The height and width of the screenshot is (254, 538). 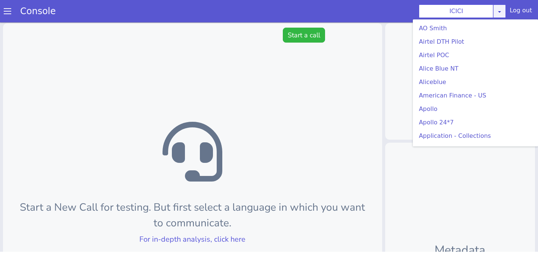 I want to click on p: Metadata, so click(x=460, y=230).